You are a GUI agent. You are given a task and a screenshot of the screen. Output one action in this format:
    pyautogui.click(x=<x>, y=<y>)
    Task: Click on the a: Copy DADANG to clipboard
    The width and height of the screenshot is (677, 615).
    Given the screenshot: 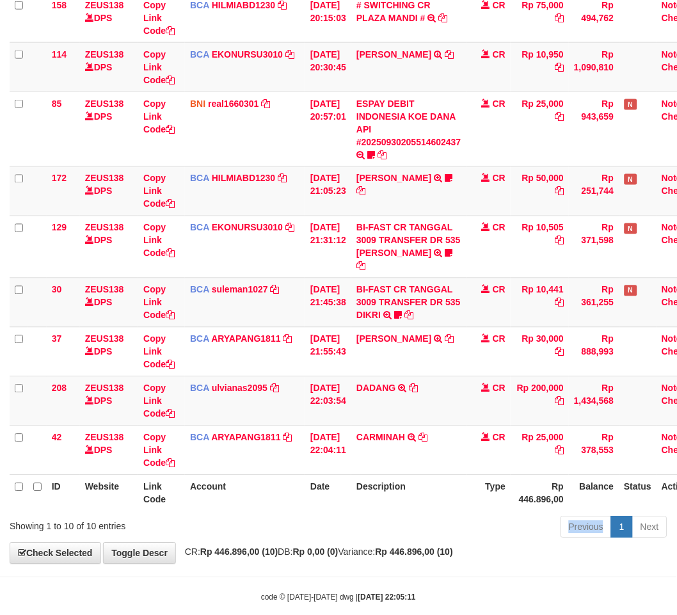 What is the action you would take?
    pyautogui.click(x=414, y=389)
    